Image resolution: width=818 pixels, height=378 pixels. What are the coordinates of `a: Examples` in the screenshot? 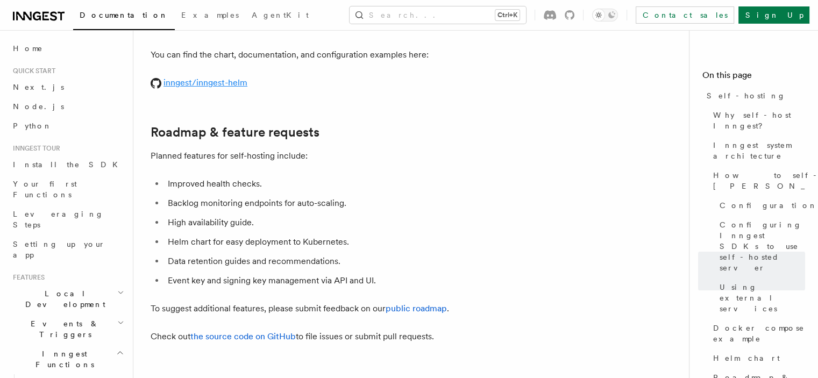 It's located at (210, 16).